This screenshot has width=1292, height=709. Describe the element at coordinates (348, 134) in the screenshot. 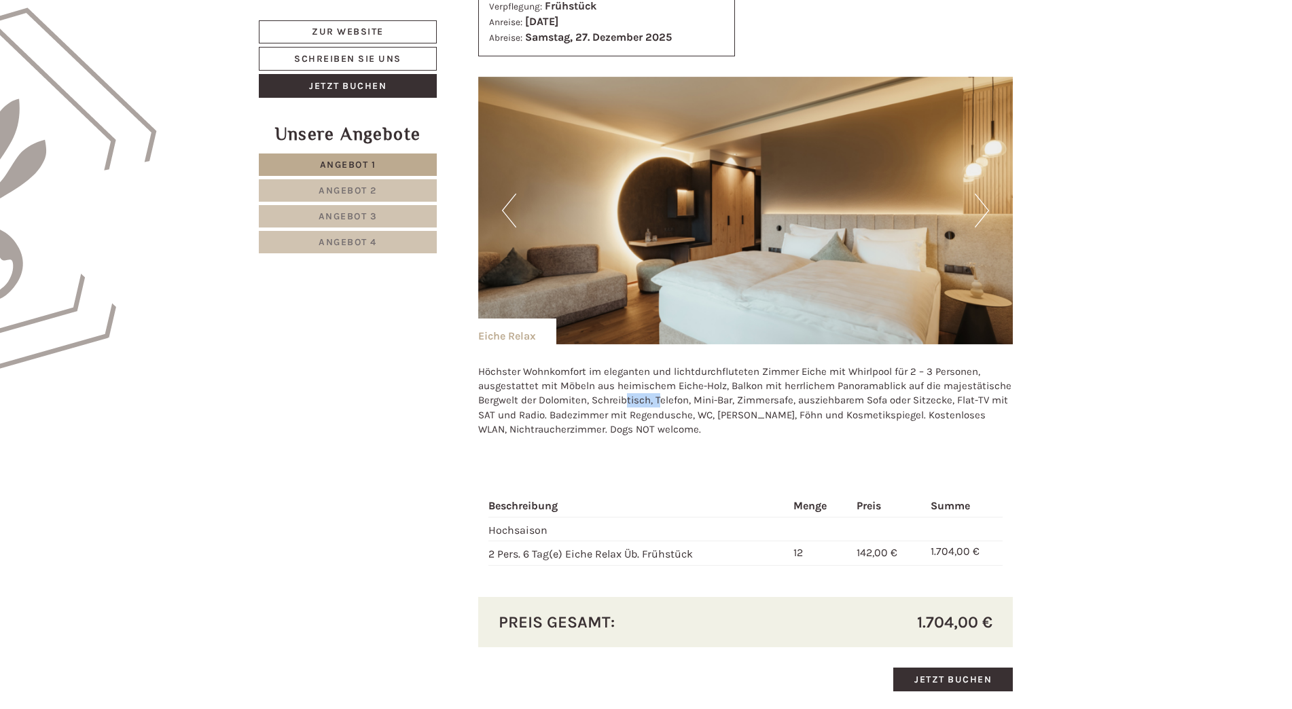

I see `div: Unsere Angebote` at that location.